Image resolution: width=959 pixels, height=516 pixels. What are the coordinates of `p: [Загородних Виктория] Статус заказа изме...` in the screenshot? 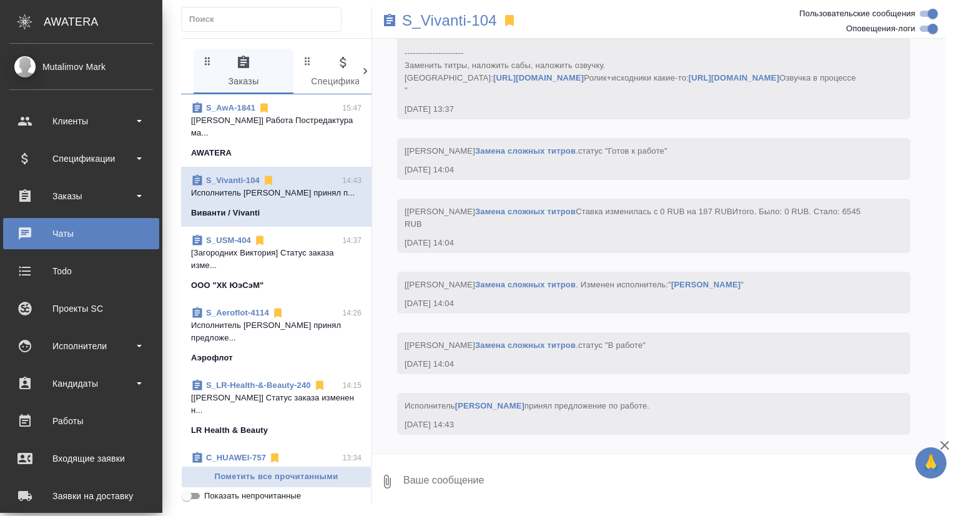 It's located at (276, 259).